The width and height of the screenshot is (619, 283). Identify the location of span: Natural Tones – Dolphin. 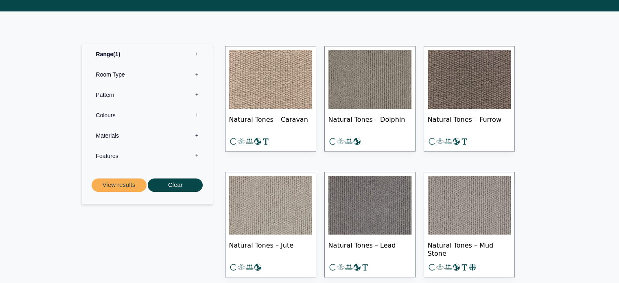
(370, 123).